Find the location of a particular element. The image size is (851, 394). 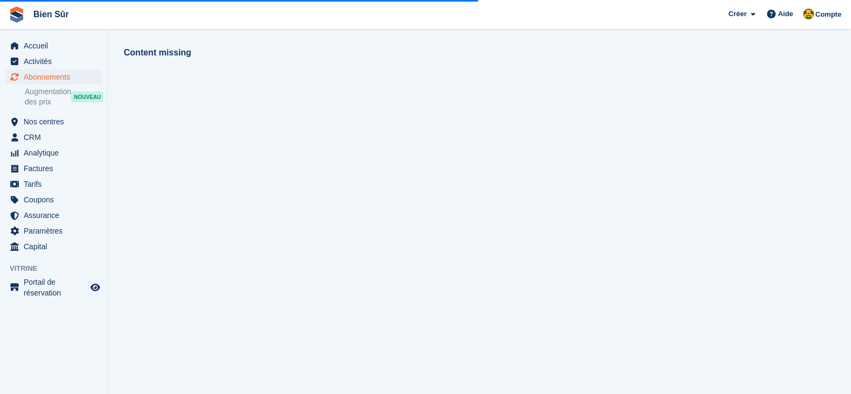

span: Factures is located at coordinates (56, 168).